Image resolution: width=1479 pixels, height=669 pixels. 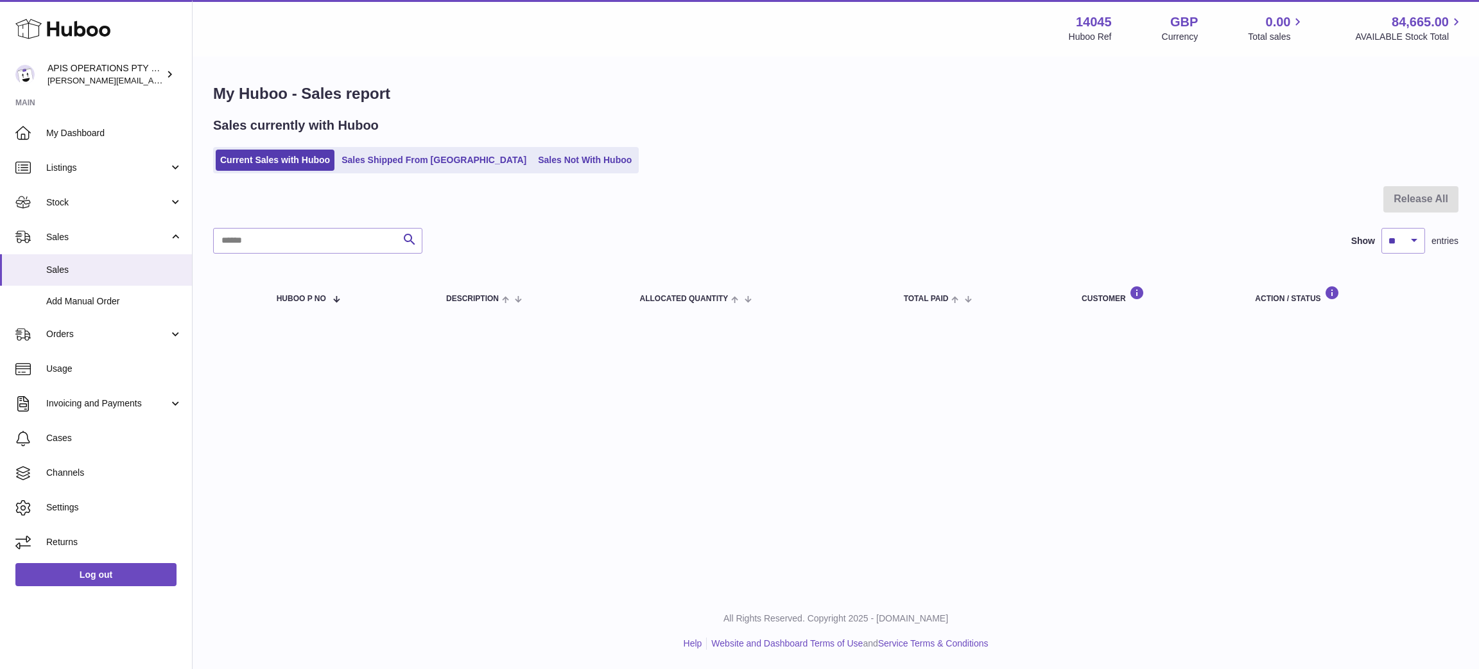 What do you see at coordinates (926, 299) in the screenshot?
I see `span: Total paid` at bounding box center [926, 299].